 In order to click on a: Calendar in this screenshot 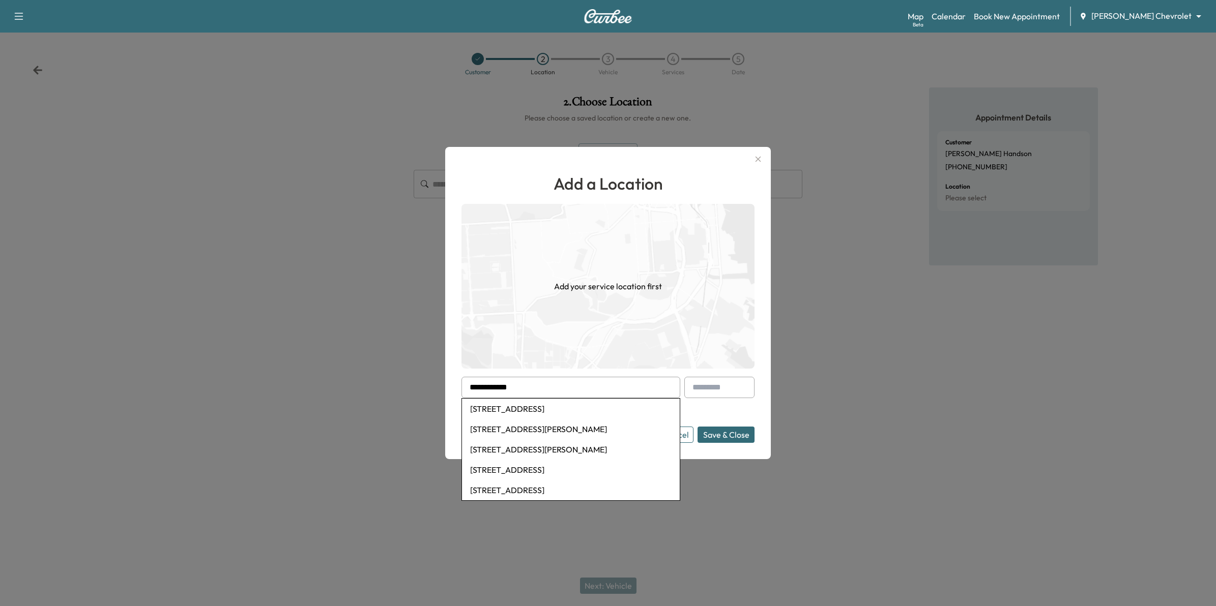, I will do `click(948, 16)`.